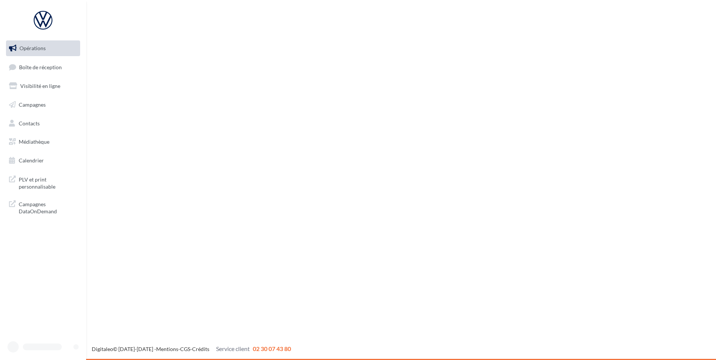 The height and width of the screenshot is (360, 716). Describe the element at coordinates (272, 349) in the screenshot. I see `span: 02 30 07 43 80` at that location.